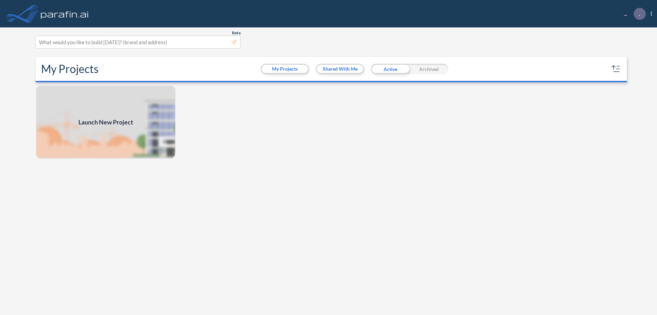 Image resolution: width=657 pixels, height=315 pixels. I want to click on span: Beta, so click(236, 33).